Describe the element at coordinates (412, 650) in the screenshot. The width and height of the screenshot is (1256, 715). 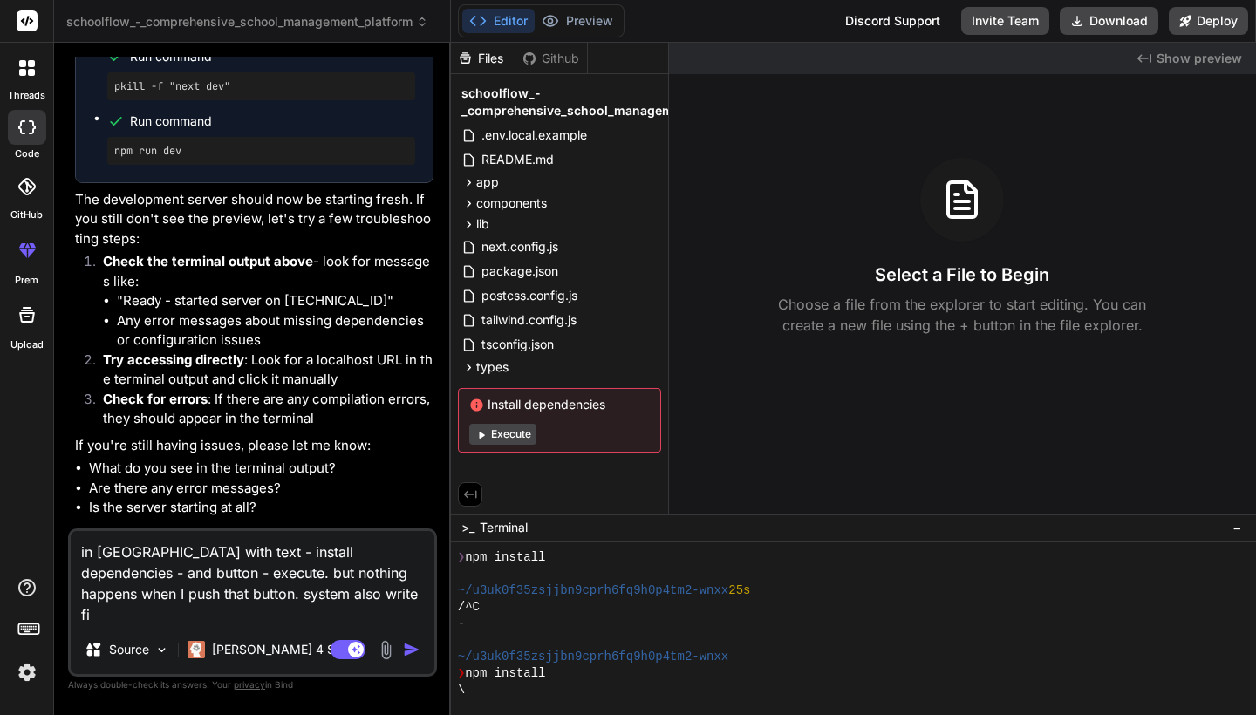
I see `img: icon` at that location.